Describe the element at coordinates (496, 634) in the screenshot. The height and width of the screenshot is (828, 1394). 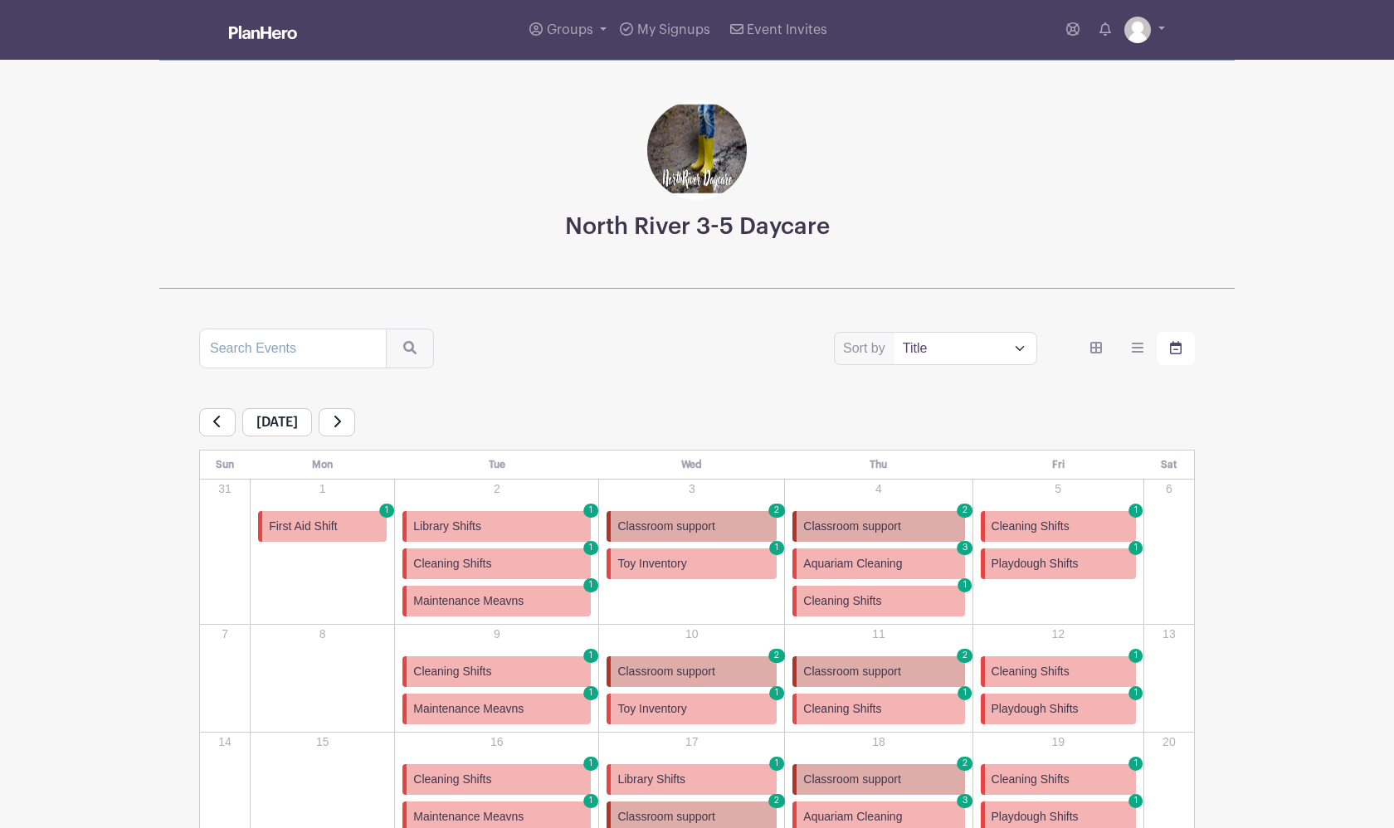
I see `p: 9` at that location.